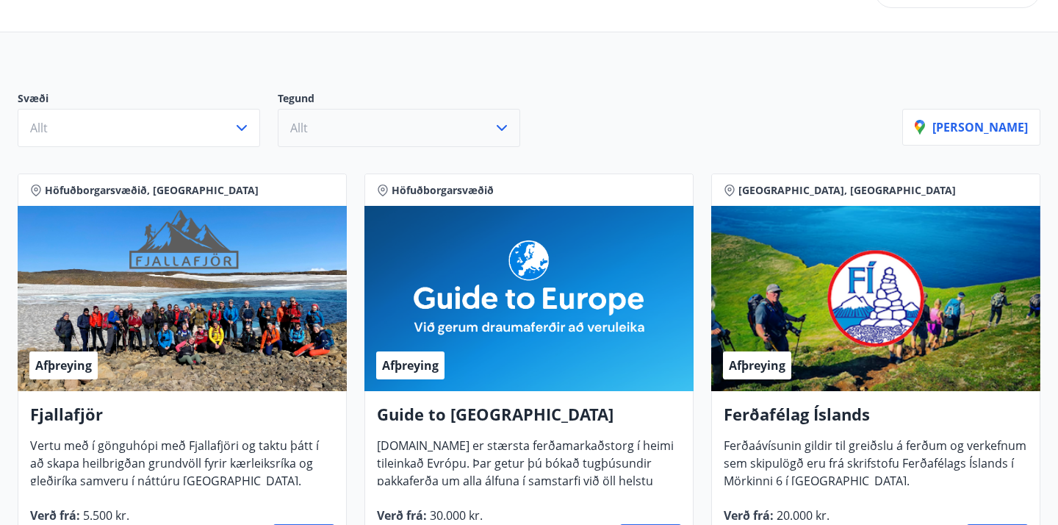 This screenshot has height=525, width=1058. Describe the element at coordinates (875, 469) in the screenshot. I see `span: Ferðaávísunin gildir til greiðslu á ferðum og verkefnum sem skipulögð eru frá skrifstofu Ferðafél...` at that location.